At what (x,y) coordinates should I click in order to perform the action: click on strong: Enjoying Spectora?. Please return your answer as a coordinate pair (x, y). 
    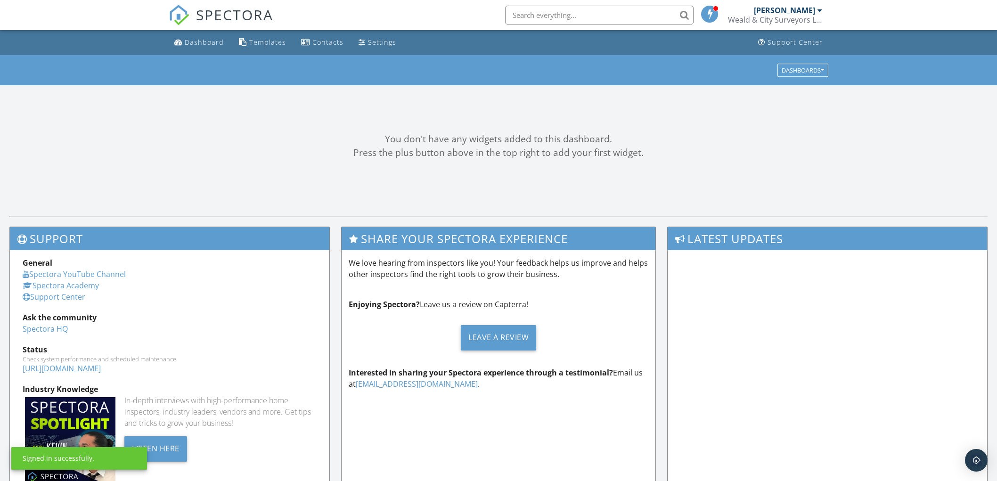
    Looking at the image, I should click on (384, 304).